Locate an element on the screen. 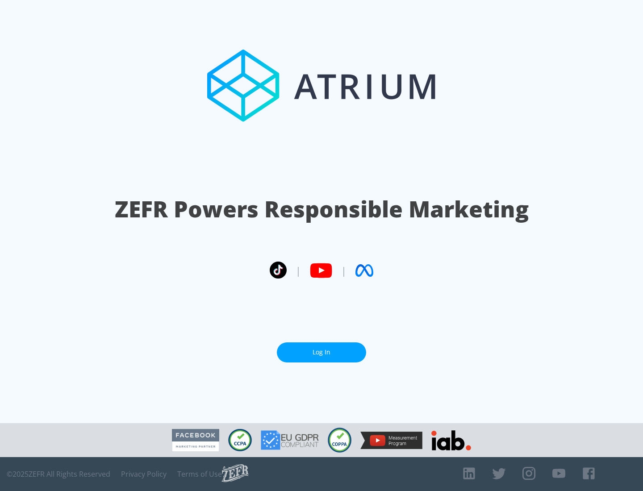  a: Log In is located at coordinates (322, 353).